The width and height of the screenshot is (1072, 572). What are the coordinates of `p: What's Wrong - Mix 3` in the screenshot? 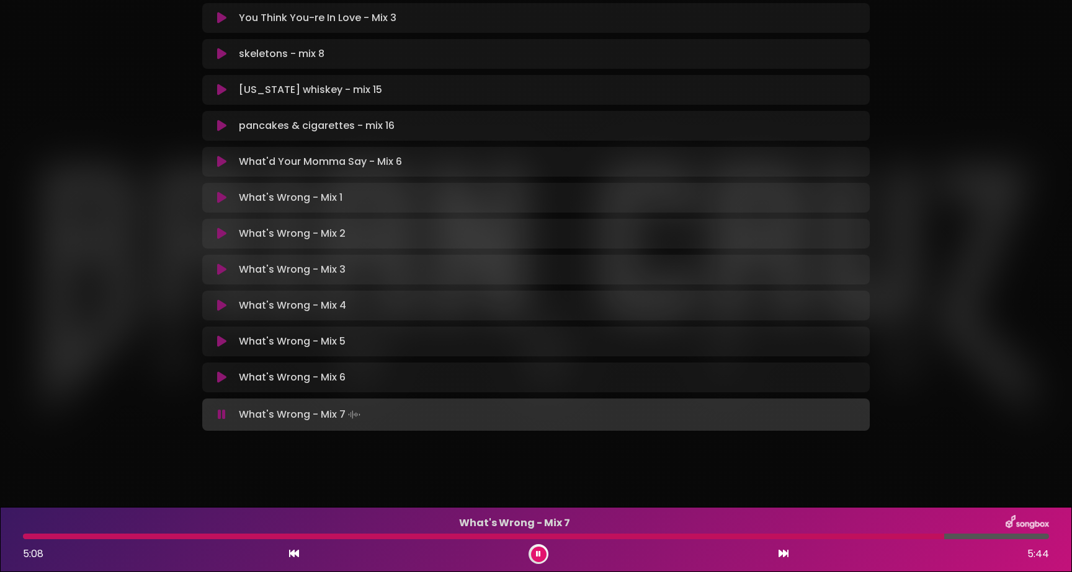 It's located at (550, 270).